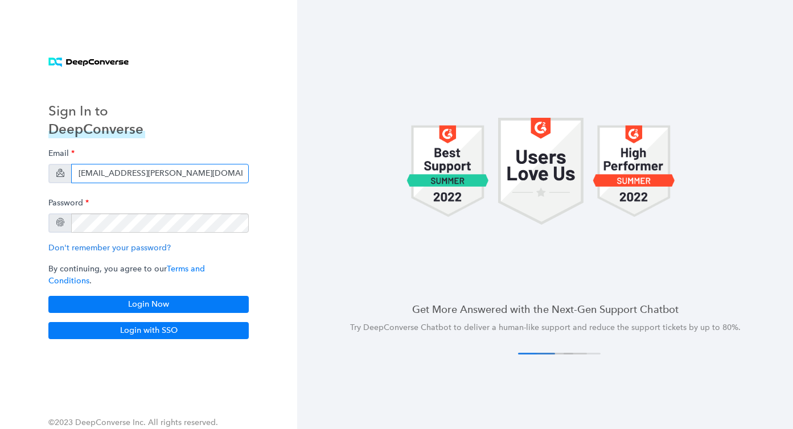  What do you see at coordinates (148, 331) in the screenshot?
I see `button: Login with SSO` at bounding box center [148, 331].